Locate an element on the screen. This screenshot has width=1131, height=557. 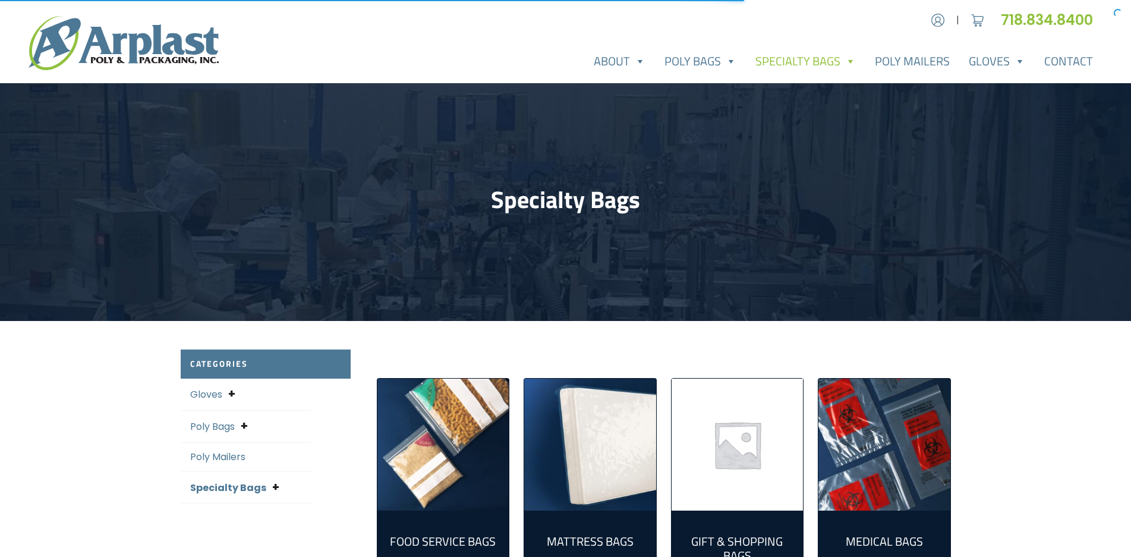
img: Medical Bags is located at coordinates (884, 444).